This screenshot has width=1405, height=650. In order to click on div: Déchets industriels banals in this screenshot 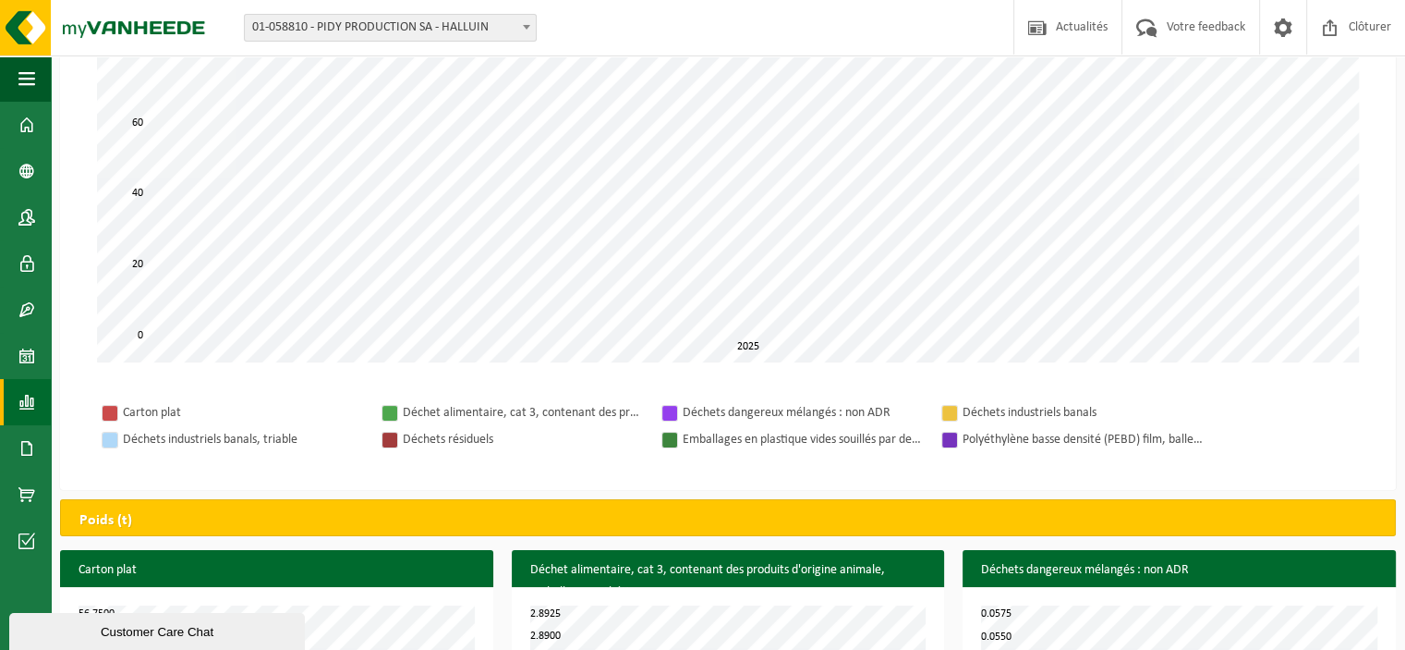, I will do `click(1083, 412)`.